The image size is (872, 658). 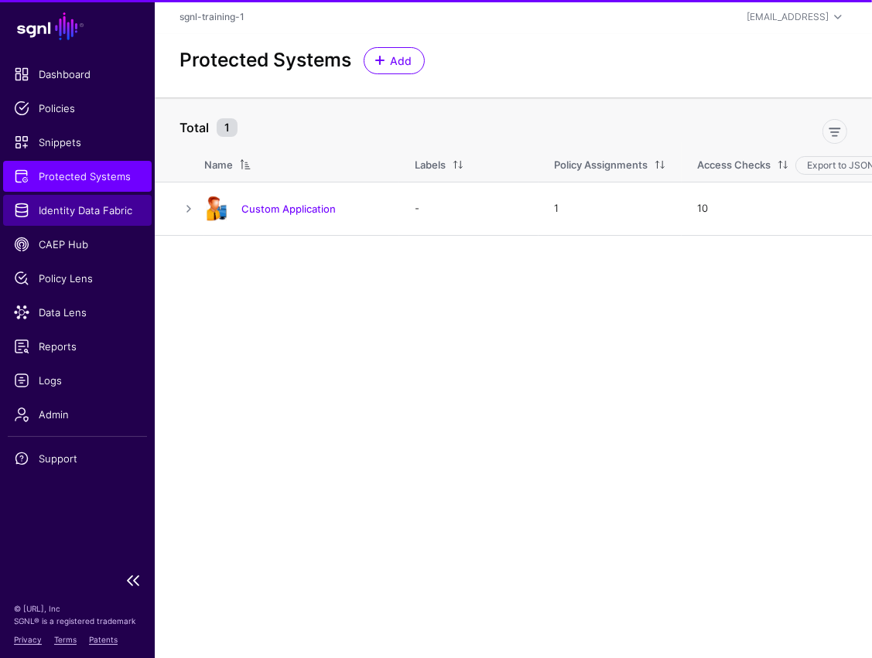 What do you see at coordinates (77, 279) in the screenshot?
I see `a: Policy Lens` at bounding box center [77, 279].